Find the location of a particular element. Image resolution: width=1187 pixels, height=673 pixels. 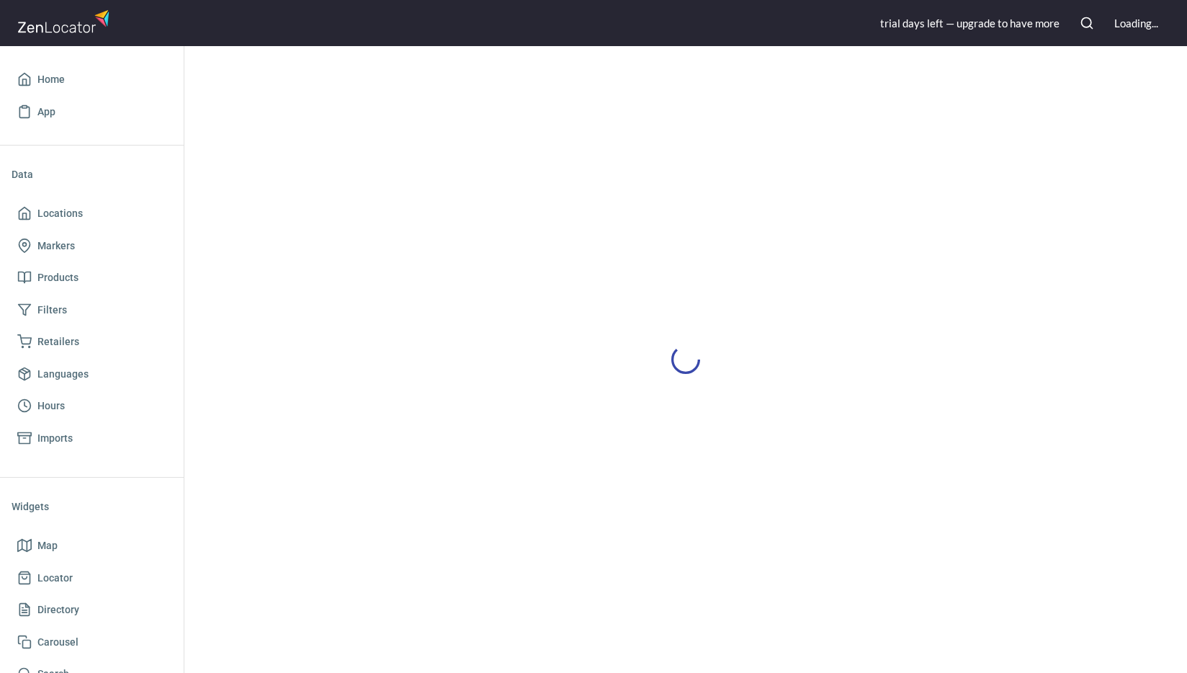

li: Data is located at coordinates (91, 174).